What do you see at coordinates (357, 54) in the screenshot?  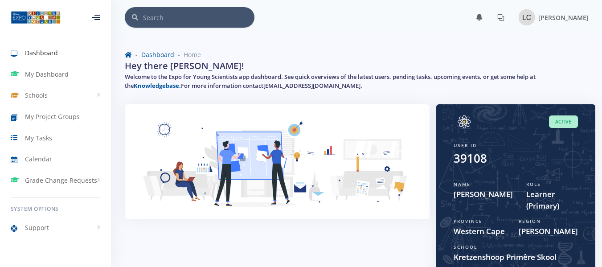 I see `nav: breadcrumb` at bounding box center [357, 54].